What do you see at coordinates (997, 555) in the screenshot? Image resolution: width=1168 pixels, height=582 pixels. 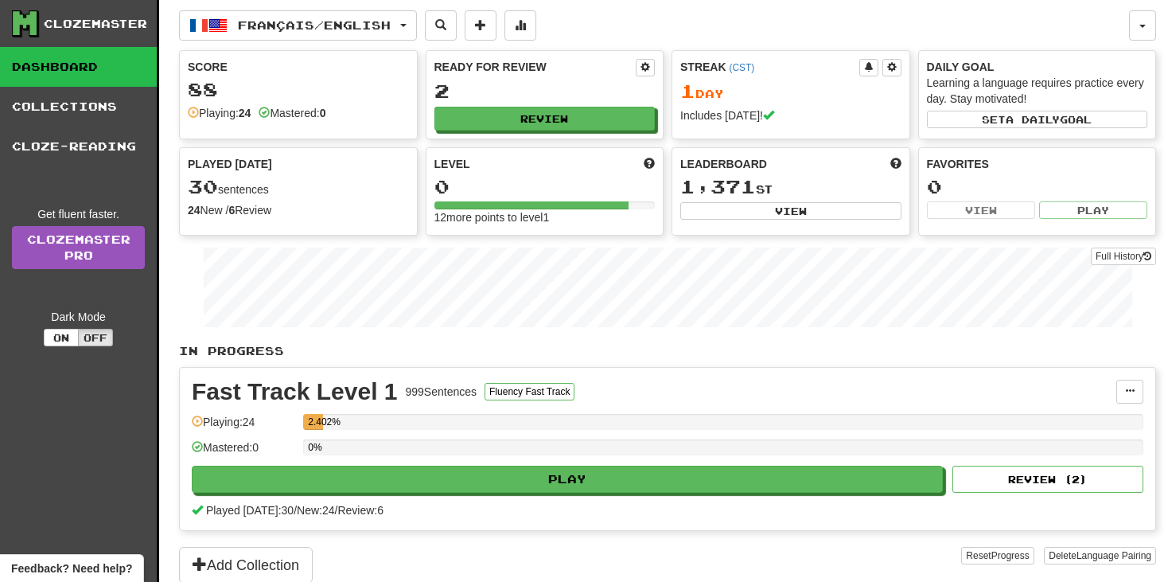 I see `button: ResetProgress` at bounding box center [997, 555].